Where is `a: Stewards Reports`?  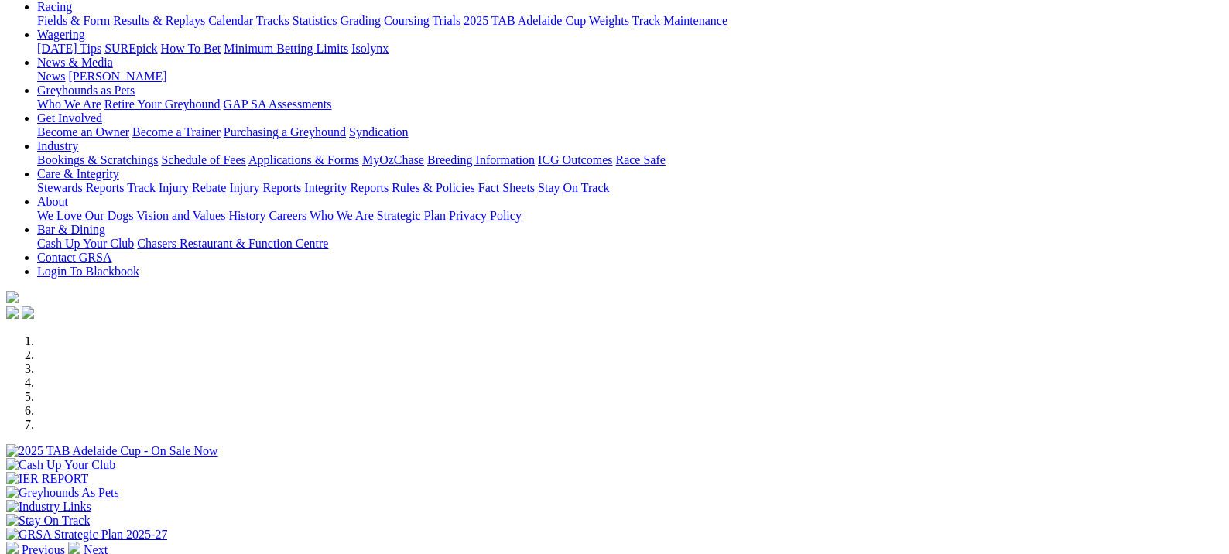
a: Stewards Reports is located at coordinates (80, 187).